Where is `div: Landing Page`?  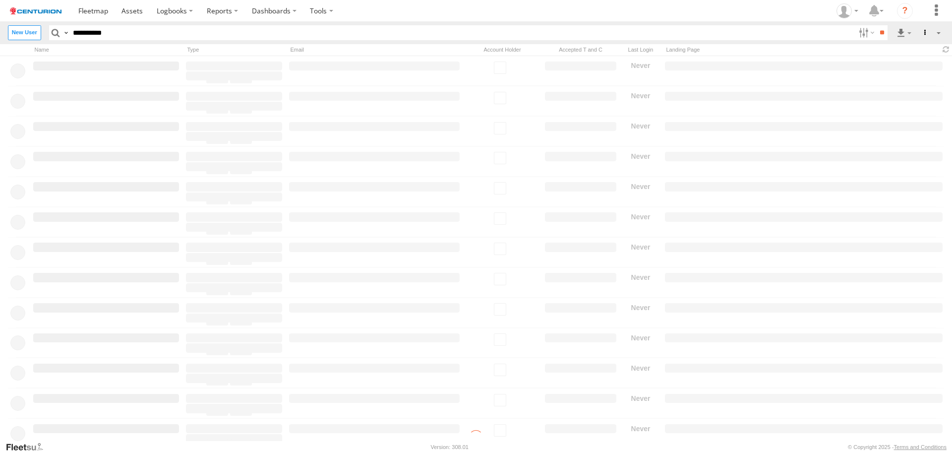
div: Landing Page is located at coordinates (800, 50).